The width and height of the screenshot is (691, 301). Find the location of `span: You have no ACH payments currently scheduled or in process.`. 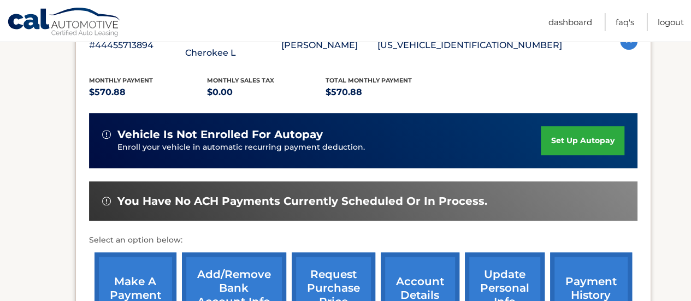

span: You have no ACH payments currently scheduled or in process. is located at coordinates (302, 201).